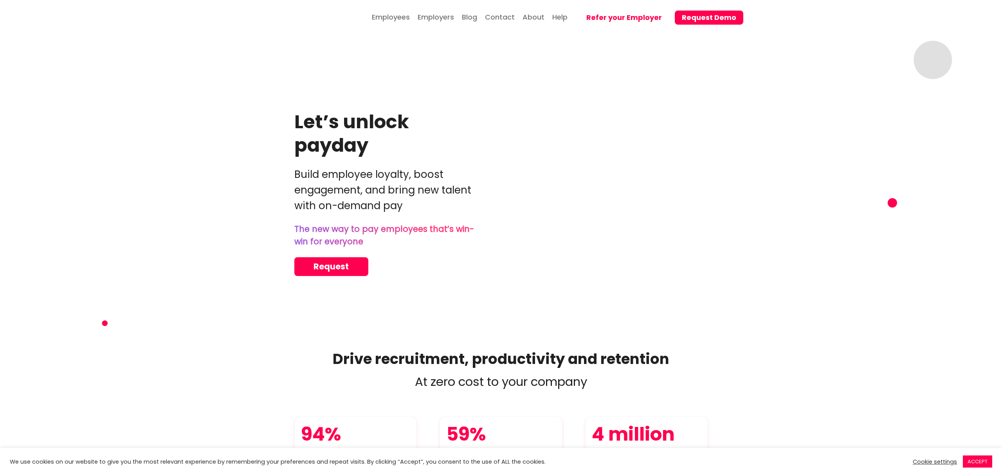  I want to click on a: Employees, so click(391, 16).